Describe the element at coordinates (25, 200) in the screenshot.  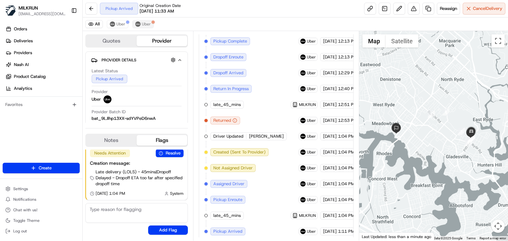
I see `span: Notifications` at that location.